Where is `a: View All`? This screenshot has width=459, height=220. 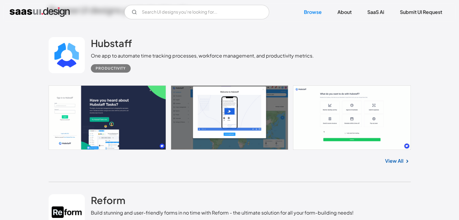
a: View All is located at coordinates (394, 161).